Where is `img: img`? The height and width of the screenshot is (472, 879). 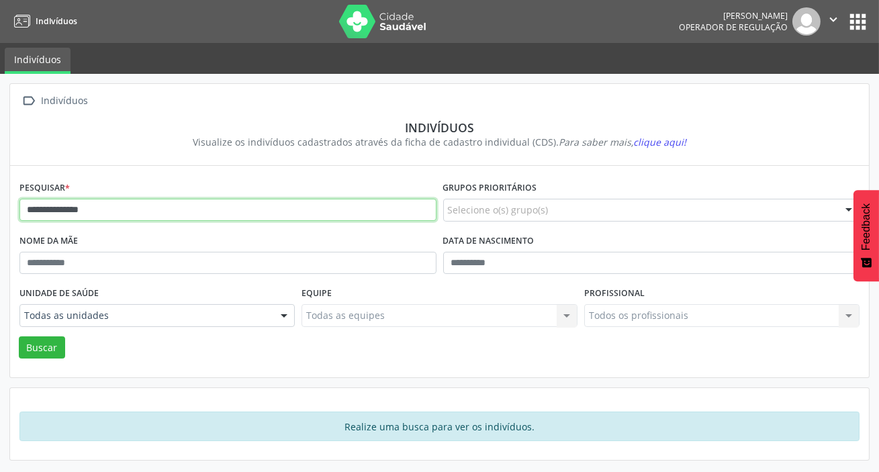
img: img is located at coordinates (807, 21).